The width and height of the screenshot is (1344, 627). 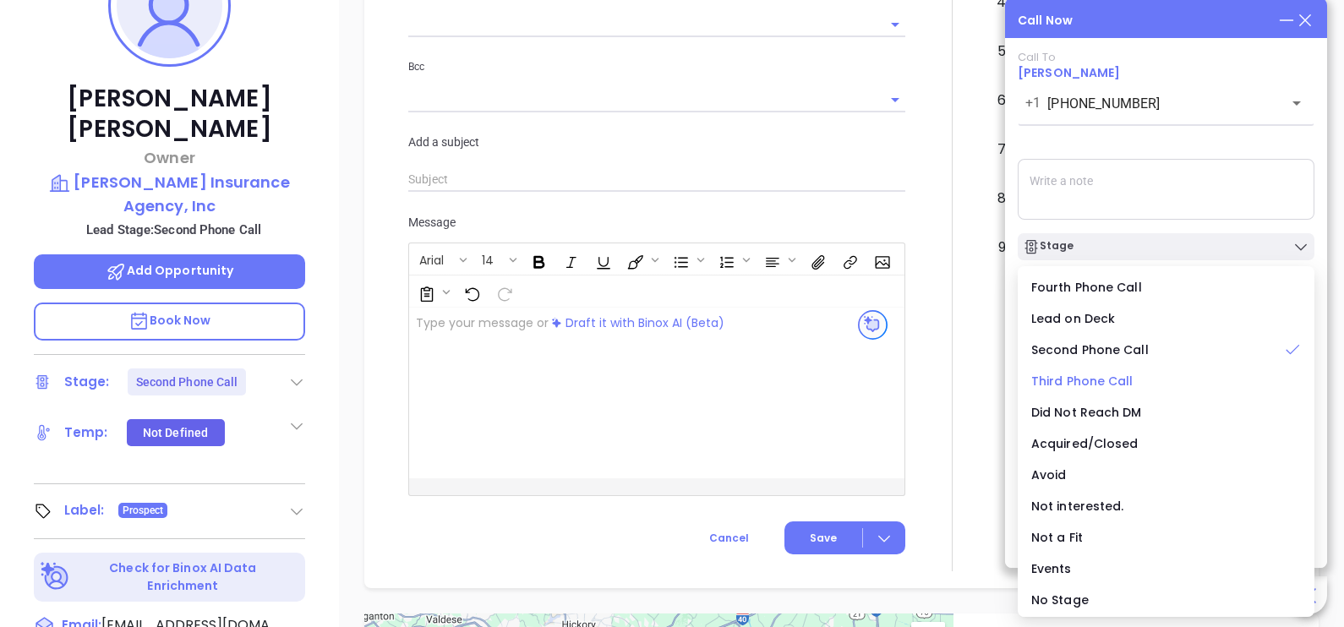 I want to click on span: Not interested., so click(x=1078, y=506).